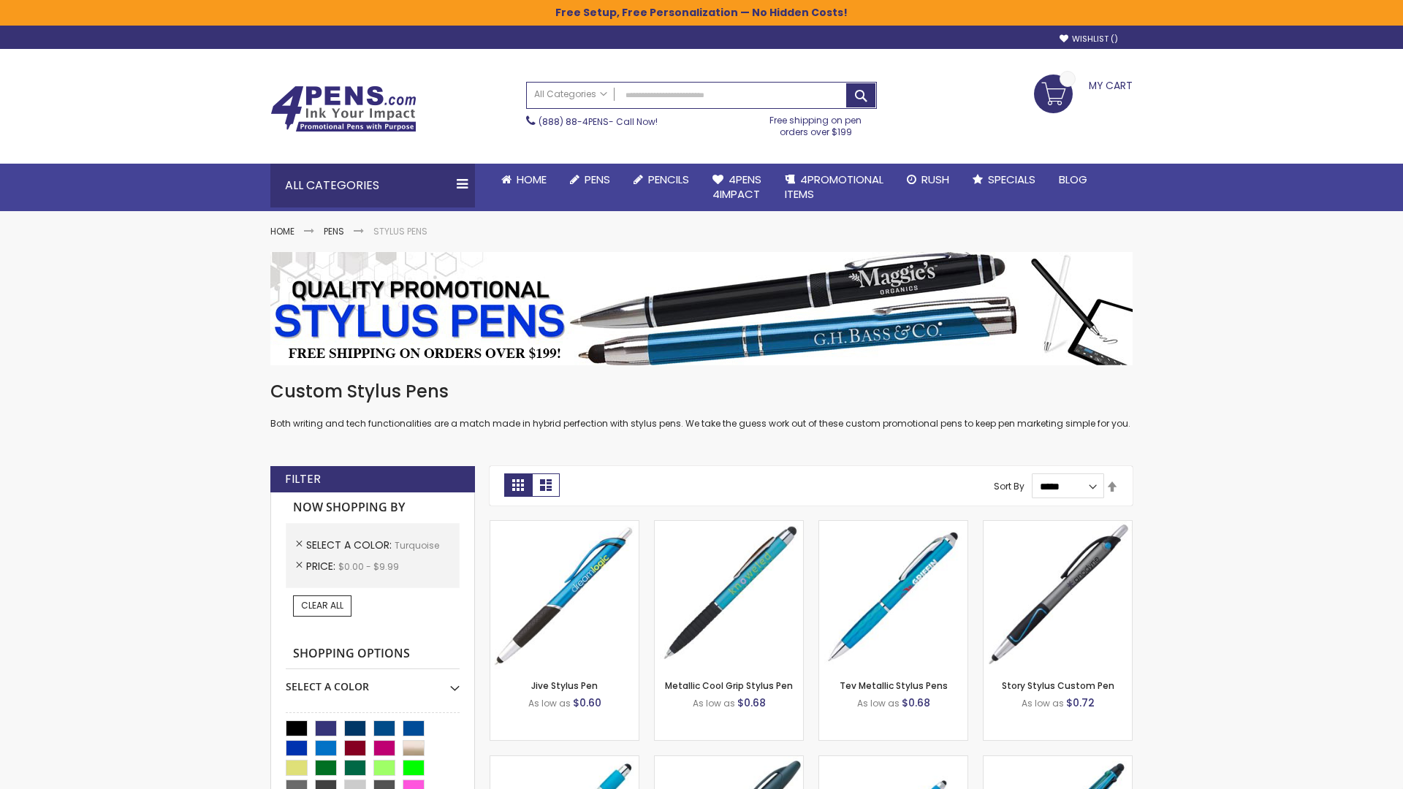 Image resolution: width=1403 pixels, height=789 pixels. Describe the element at coordinates (1057, 526) in the screenshot. I see `a: Story Stylus Custom Pen-Turquoise` at that location.